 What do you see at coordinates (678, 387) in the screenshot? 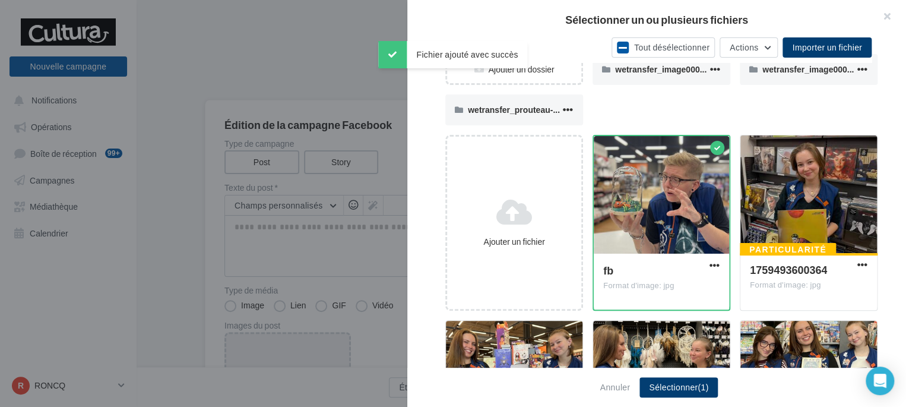
I see `button: Sélectionner(1)` at bounding box center [678, 387].